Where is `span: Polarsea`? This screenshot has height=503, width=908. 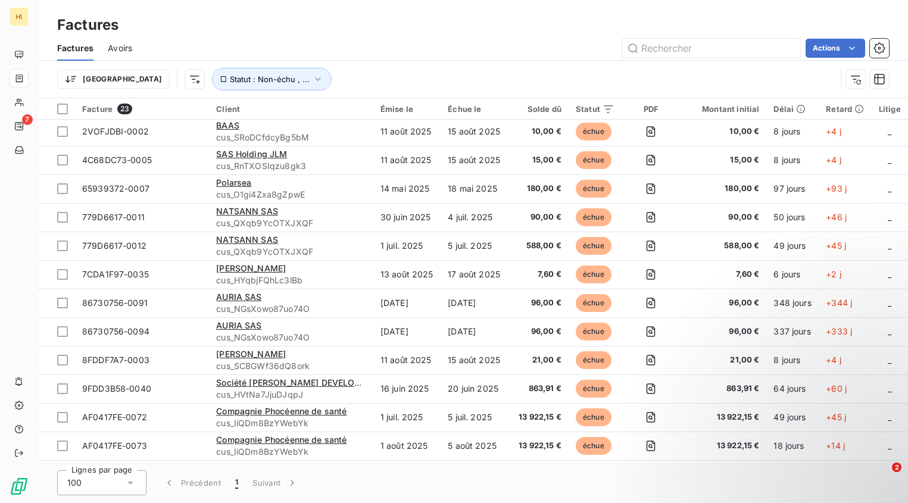 span: Polarsea is located at coordinates (233, 182).